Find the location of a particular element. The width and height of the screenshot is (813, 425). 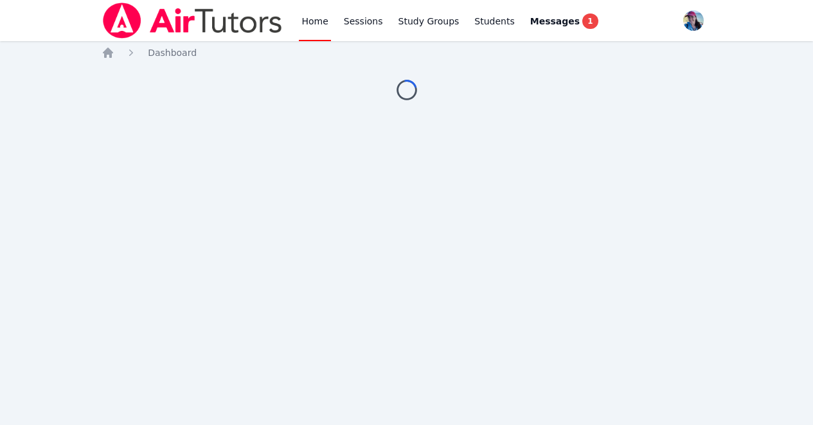

span: 1 is located at coordinates (590, 21).